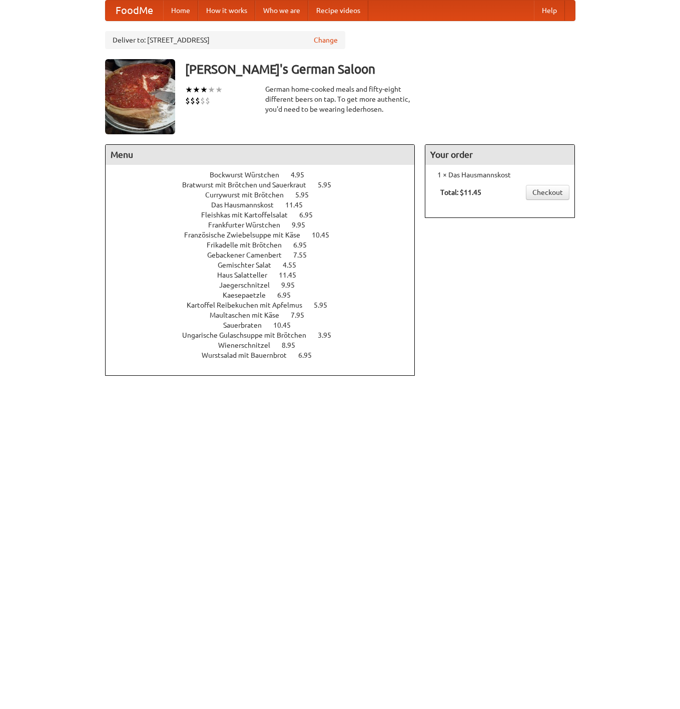  Describe the element at coordinates (293, 345) in the screenshot. I see `span: 8.95` at that location.